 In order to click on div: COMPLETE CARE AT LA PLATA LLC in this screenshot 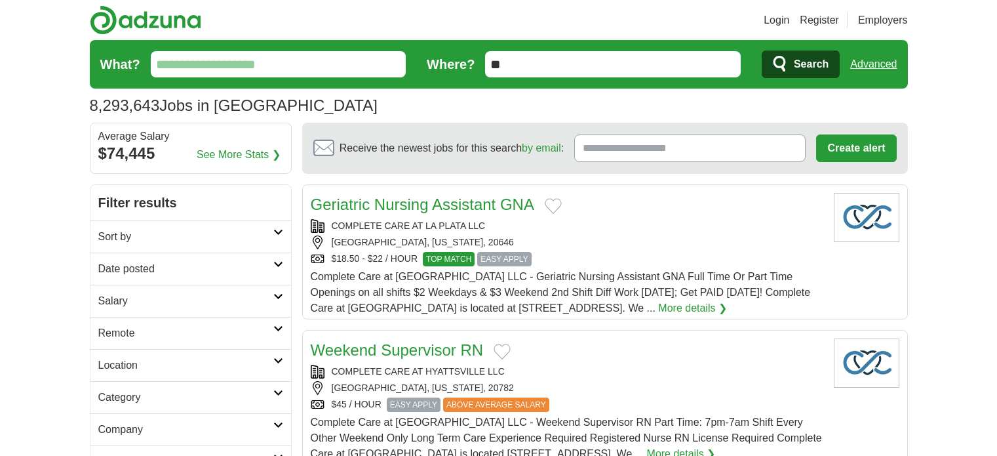, I will do `click(567, 226)`.